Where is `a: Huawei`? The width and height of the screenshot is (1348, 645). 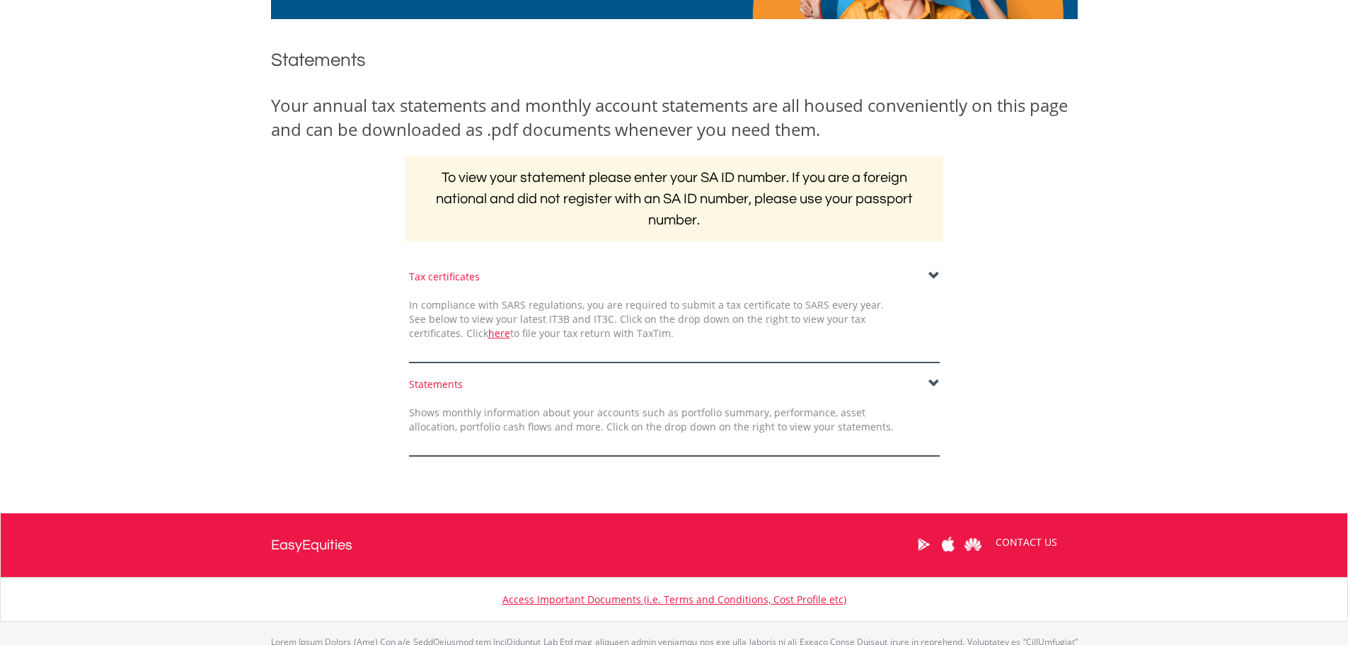
a: Huawei is located at coordinates (973, 544).